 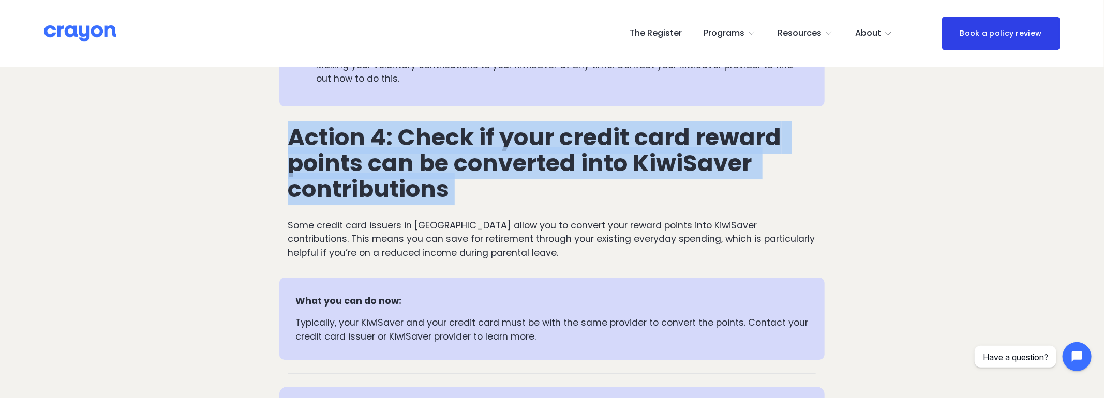 I want to click on p: Making your voluntary contributions to your KiwiSaver at any time. Contact your KiwiSaver provide..., so click(x=562, y=72).